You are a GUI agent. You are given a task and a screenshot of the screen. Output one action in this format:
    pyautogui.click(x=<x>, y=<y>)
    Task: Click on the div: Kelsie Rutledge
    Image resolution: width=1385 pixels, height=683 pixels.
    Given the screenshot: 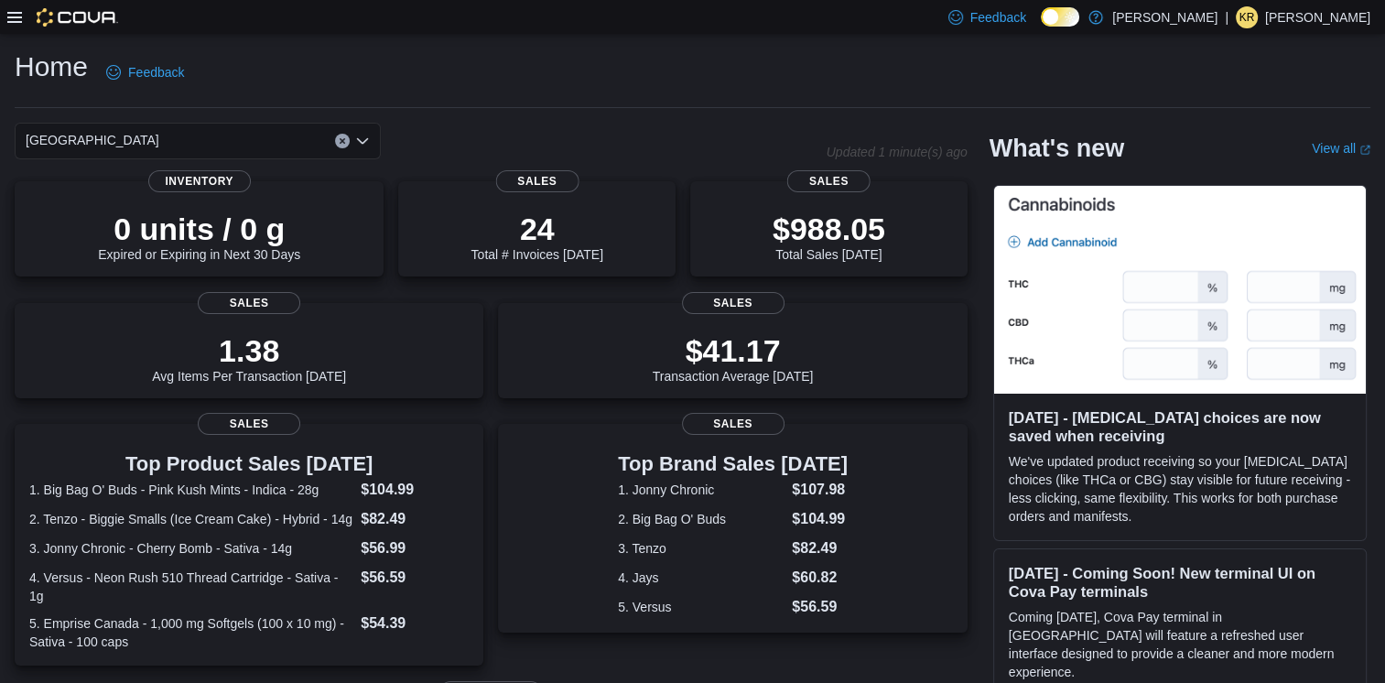 What is the action you would take?
    pyautogui.click(x=1247, y=17)
    